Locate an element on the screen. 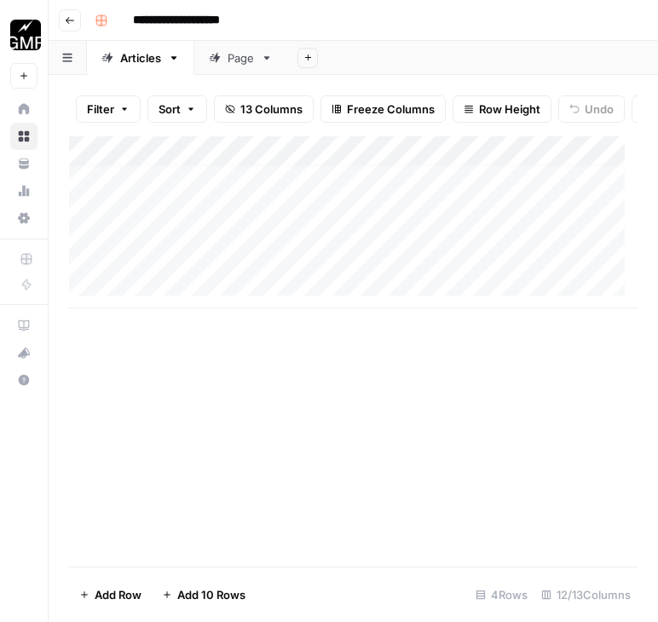  span: Undo is located at coordinates (599, 109).